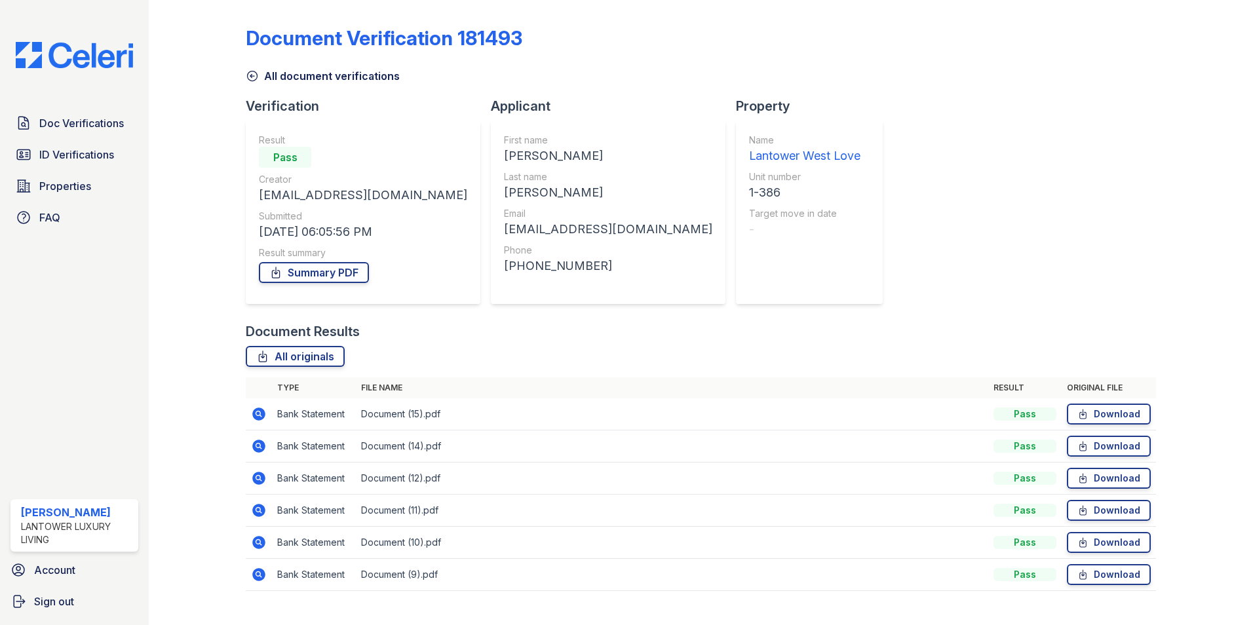  Describe the element at coordinates (322, 76) in the screenshot. I see `a: All document verifications` at that location.